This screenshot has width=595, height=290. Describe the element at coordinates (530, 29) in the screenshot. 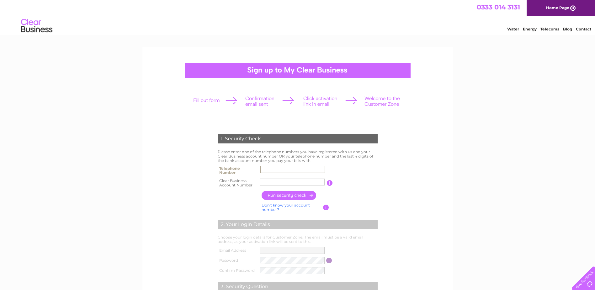

I see `a: Energy` at that location.